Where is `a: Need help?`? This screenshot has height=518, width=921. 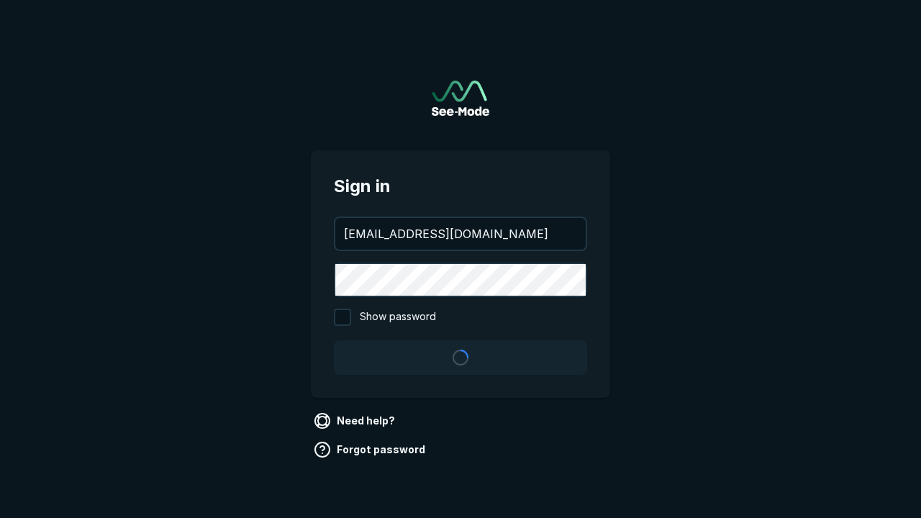 a: Need help? is located at coordinates (356, 421).